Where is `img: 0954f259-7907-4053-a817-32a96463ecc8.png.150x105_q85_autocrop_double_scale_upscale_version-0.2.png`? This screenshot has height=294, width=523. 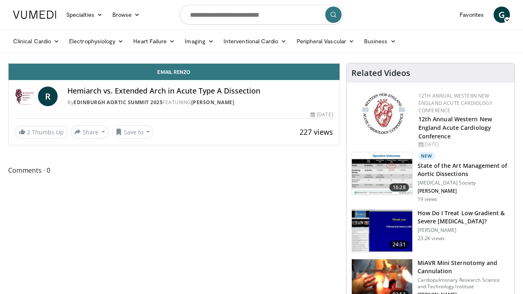 img: 0954f259-7907-4053-a817-32a96463ecc8.png.150x105_q85_autocrop_double_scale_upscale_version-0.2.png is located at coordinates (383, 114).